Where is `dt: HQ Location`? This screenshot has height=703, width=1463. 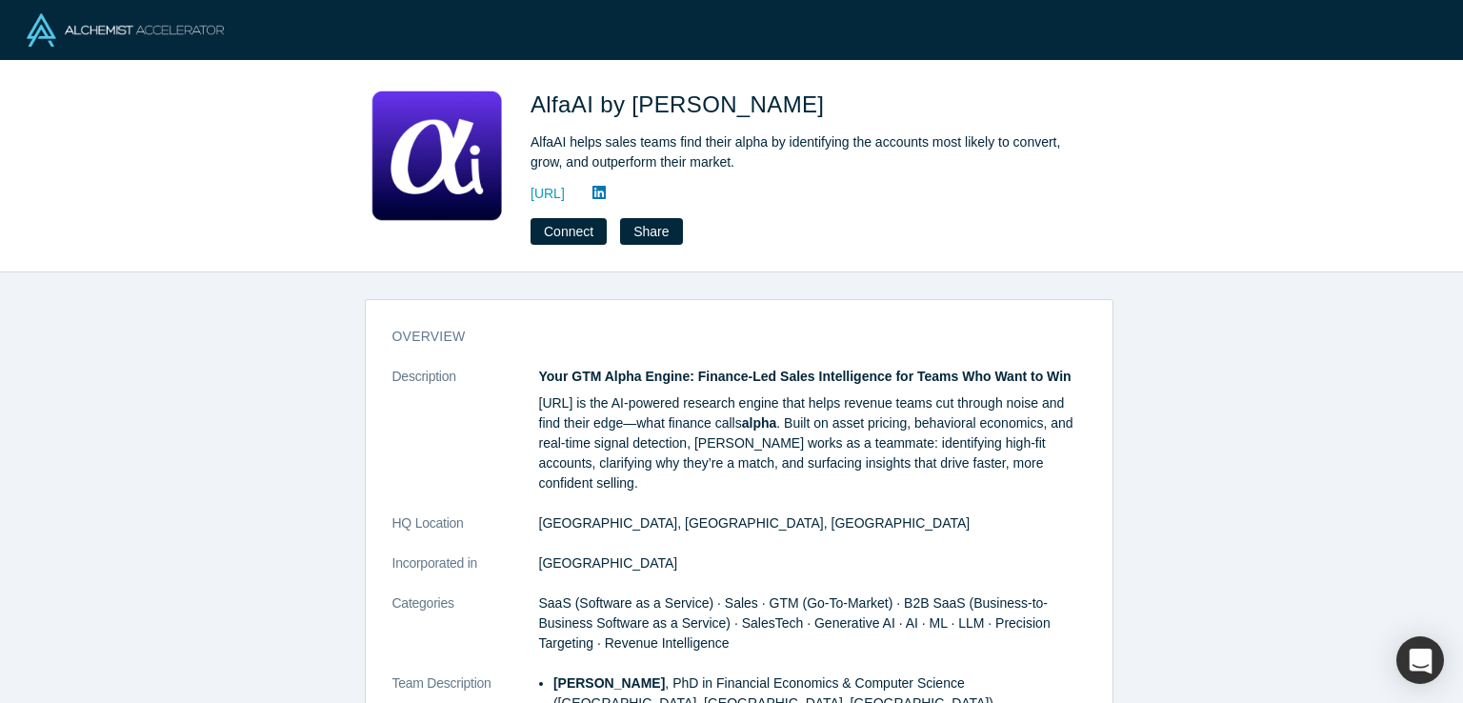 dt: HQ Location is located at coordinates (466, 533).